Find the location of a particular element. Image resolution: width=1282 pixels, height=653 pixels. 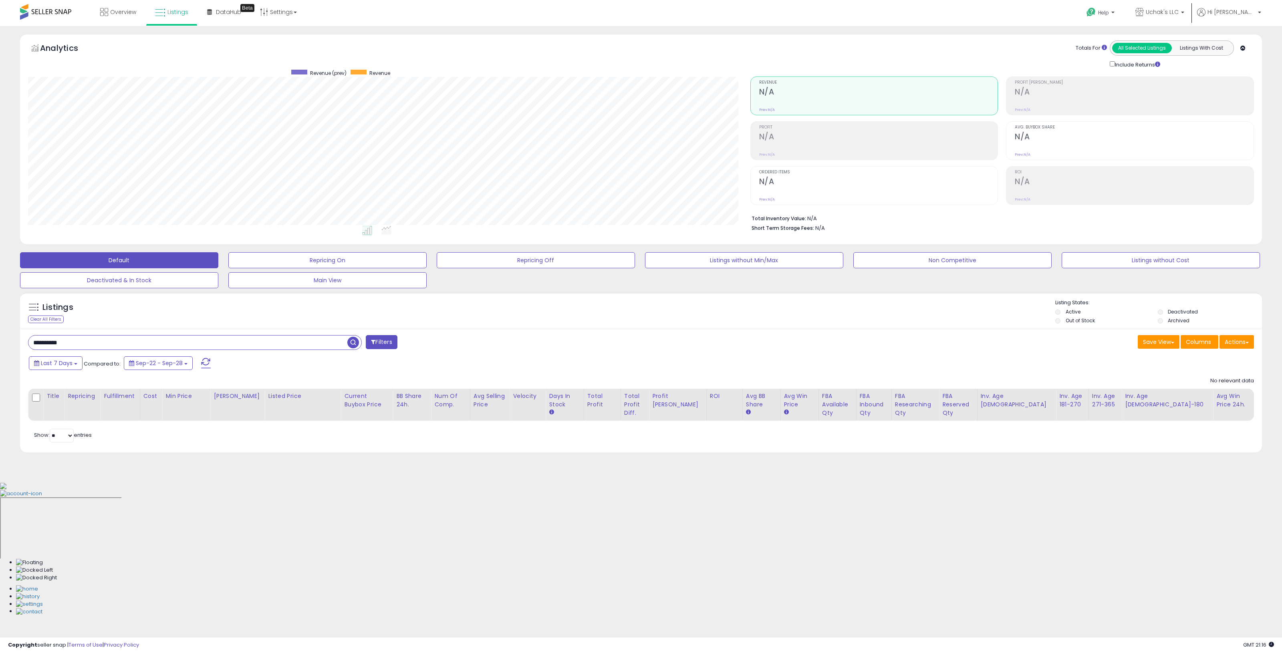

i: Get Help is located at coordinates (1090, 12).